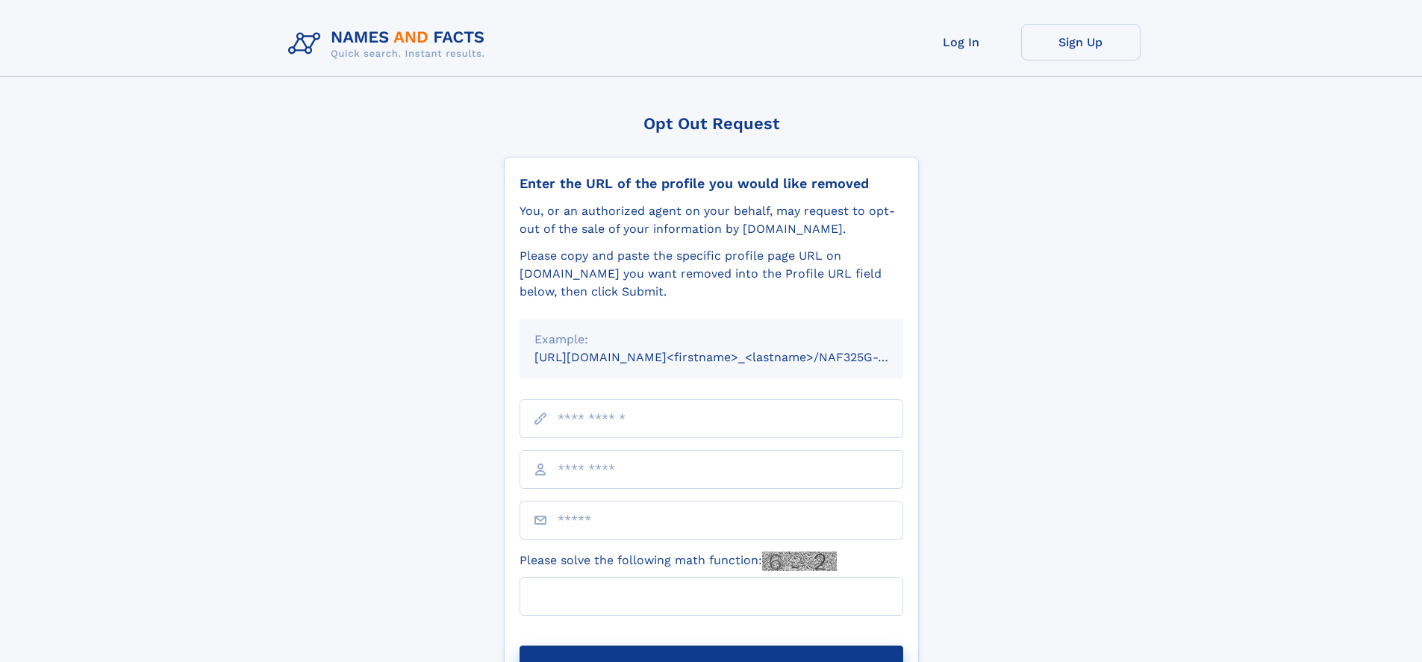  What do you see at coordinates (1081, 42) in the screenshot?
I see `a: Sign Up` at bounding box center [1081, 42].